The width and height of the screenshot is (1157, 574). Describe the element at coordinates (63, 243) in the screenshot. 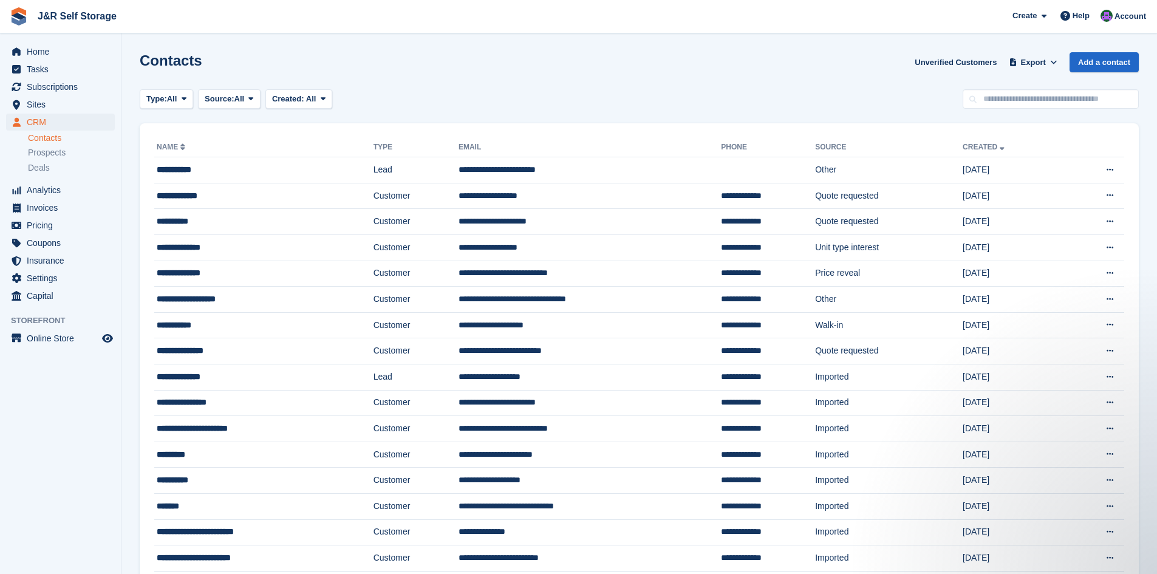

I see `span: Coupons` at that location.